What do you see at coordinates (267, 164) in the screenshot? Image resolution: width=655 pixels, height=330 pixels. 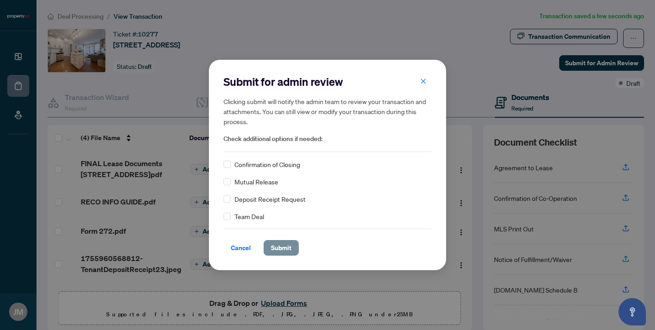 I see `span: Confirmation of Closing` at bounding box center [267, 164].